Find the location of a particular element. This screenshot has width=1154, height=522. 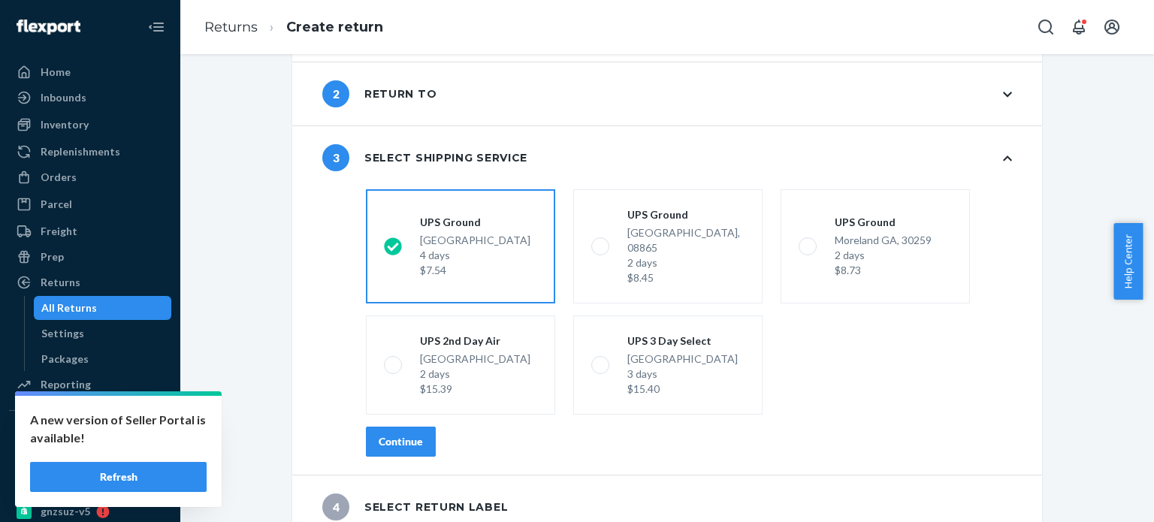

div: Freight is located at coordinates (59, 231).